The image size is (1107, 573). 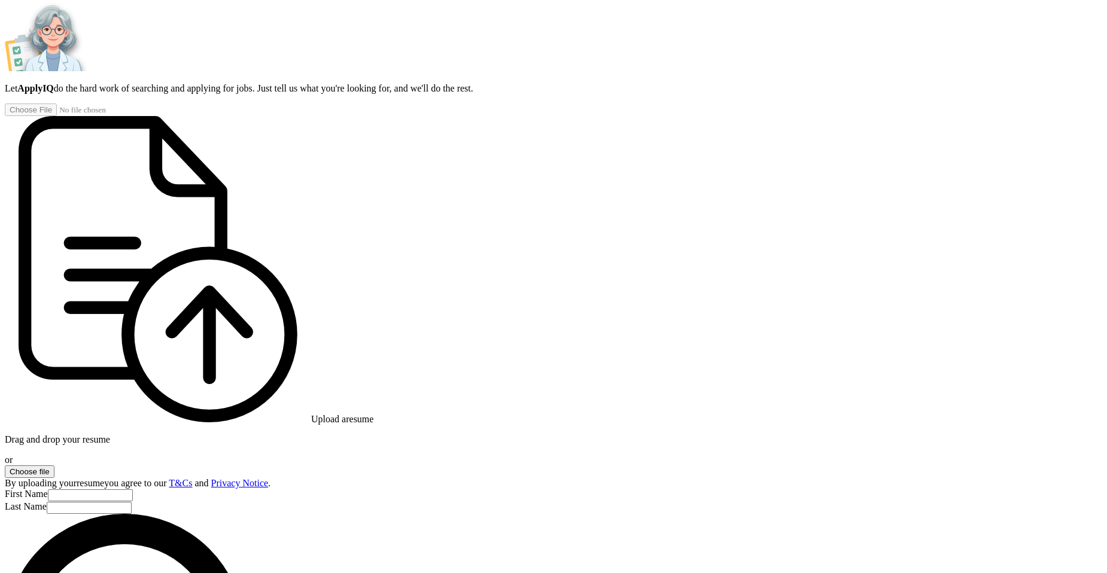 I want to click on strong: ApplyIQ, so click(x=35, y=88).